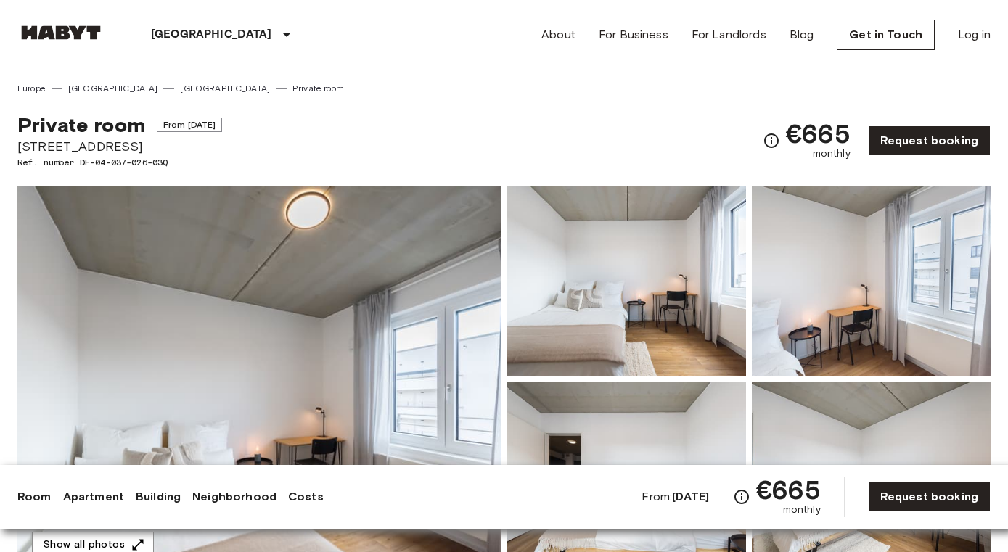  Describe the element at coordinates (61, 33) in the screenshot. I see `img: Habyt` at that location.